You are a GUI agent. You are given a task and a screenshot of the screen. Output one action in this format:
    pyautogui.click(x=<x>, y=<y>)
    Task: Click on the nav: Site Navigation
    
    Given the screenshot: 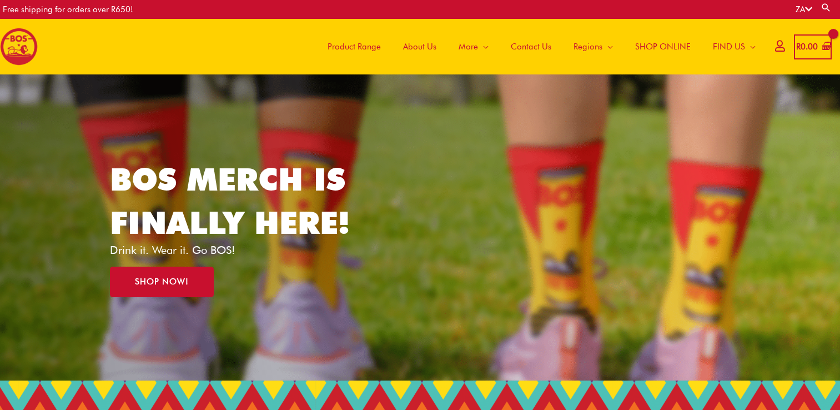 What is the action you would take?
    pyautogui.click(x=537, y=47)
    